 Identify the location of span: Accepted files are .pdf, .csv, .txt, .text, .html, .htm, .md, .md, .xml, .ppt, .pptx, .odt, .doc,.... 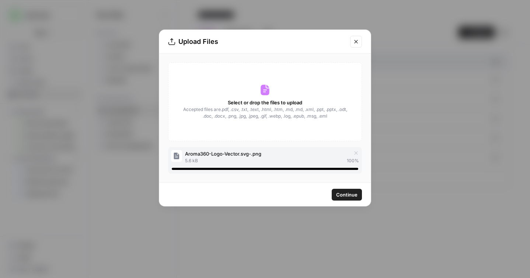
(265, 113).